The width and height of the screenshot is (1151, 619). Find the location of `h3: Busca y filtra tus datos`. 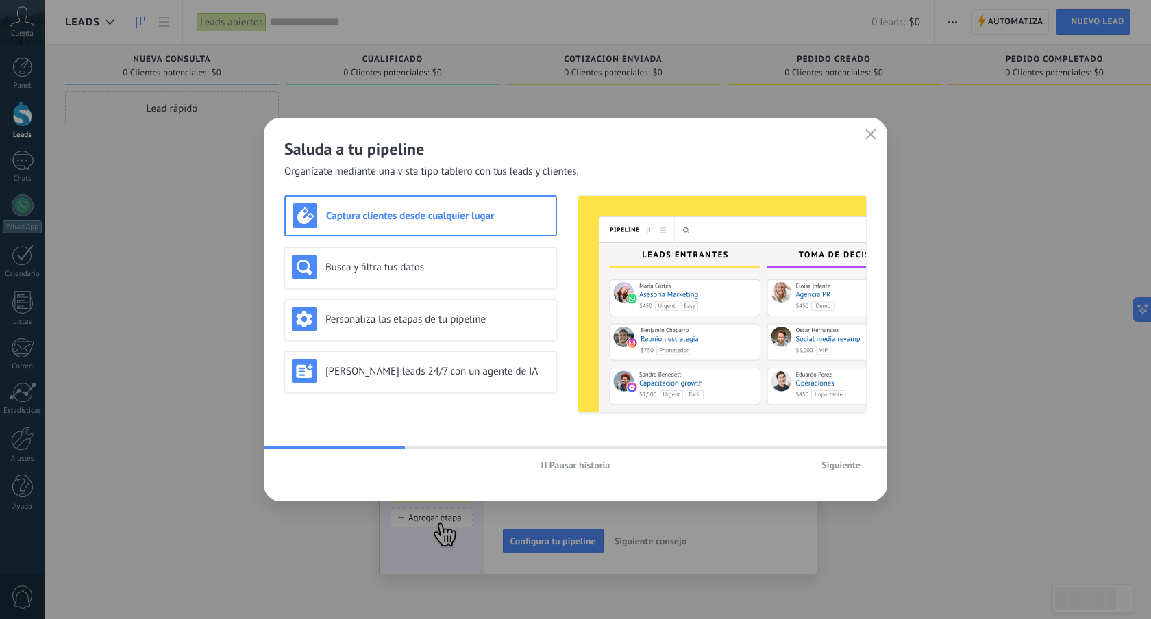

h3: Busca y filtra tus datos is located at coordinates (437, 267).